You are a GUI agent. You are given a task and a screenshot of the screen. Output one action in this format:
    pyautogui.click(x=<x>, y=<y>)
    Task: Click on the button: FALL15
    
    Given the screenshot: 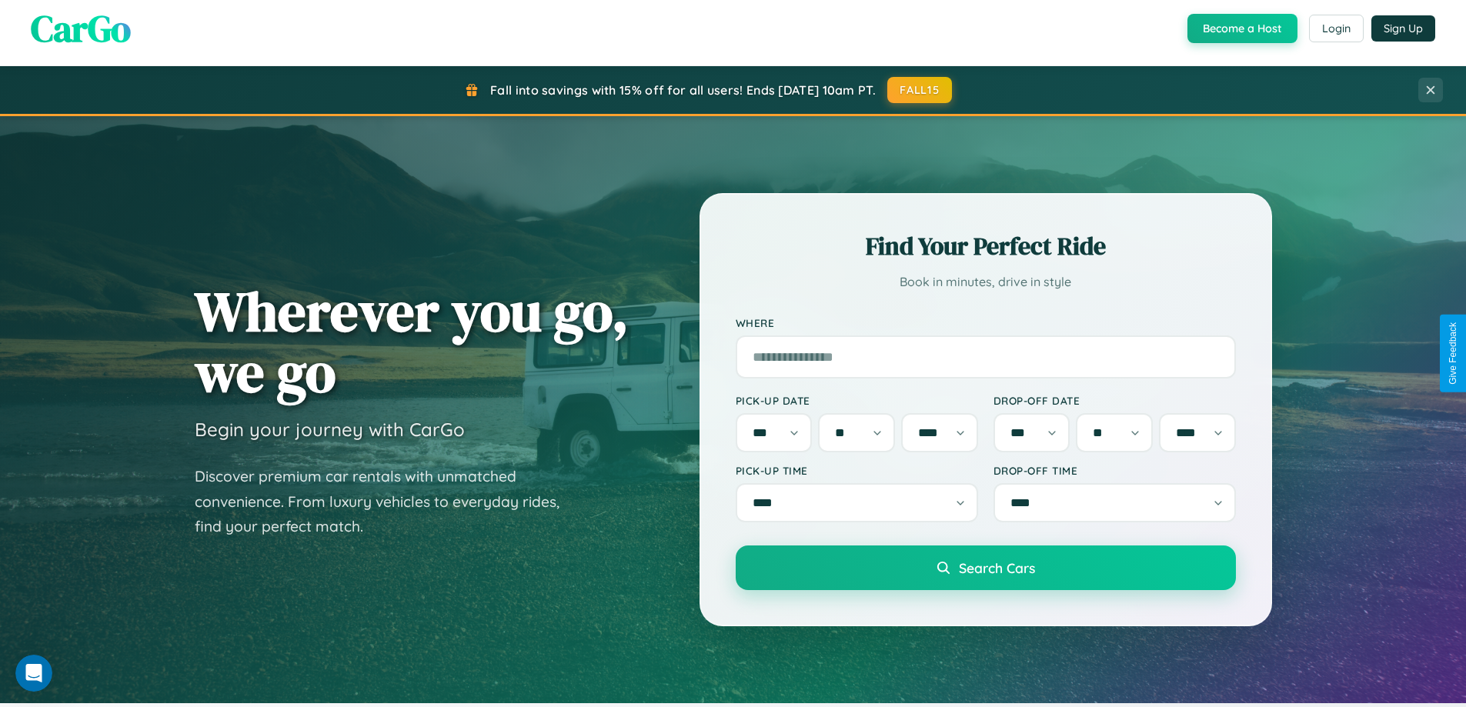 What is the action you would take?
    pyautogui.click(x=919, y=90)
    